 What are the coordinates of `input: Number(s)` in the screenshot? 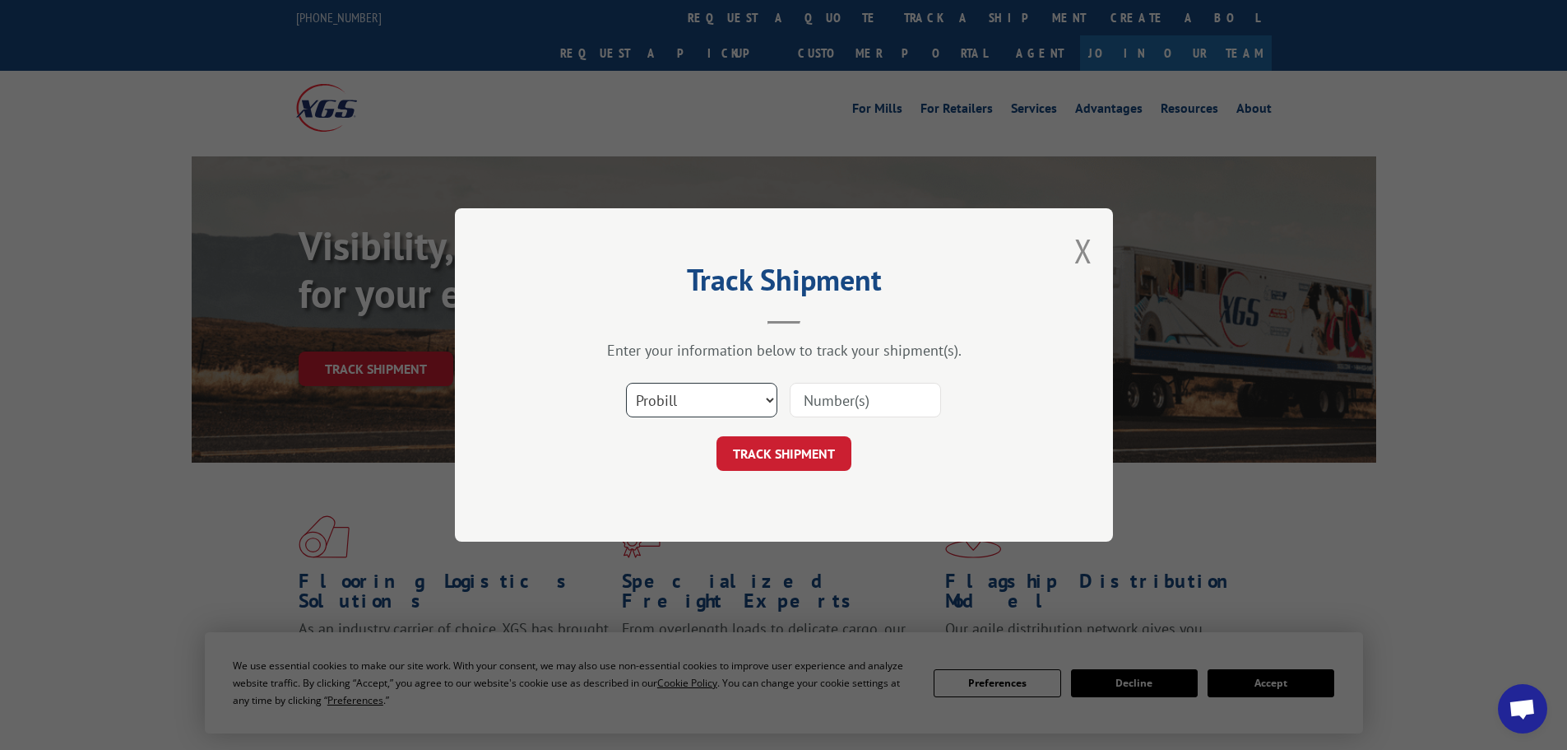 It's located at (866, 400).